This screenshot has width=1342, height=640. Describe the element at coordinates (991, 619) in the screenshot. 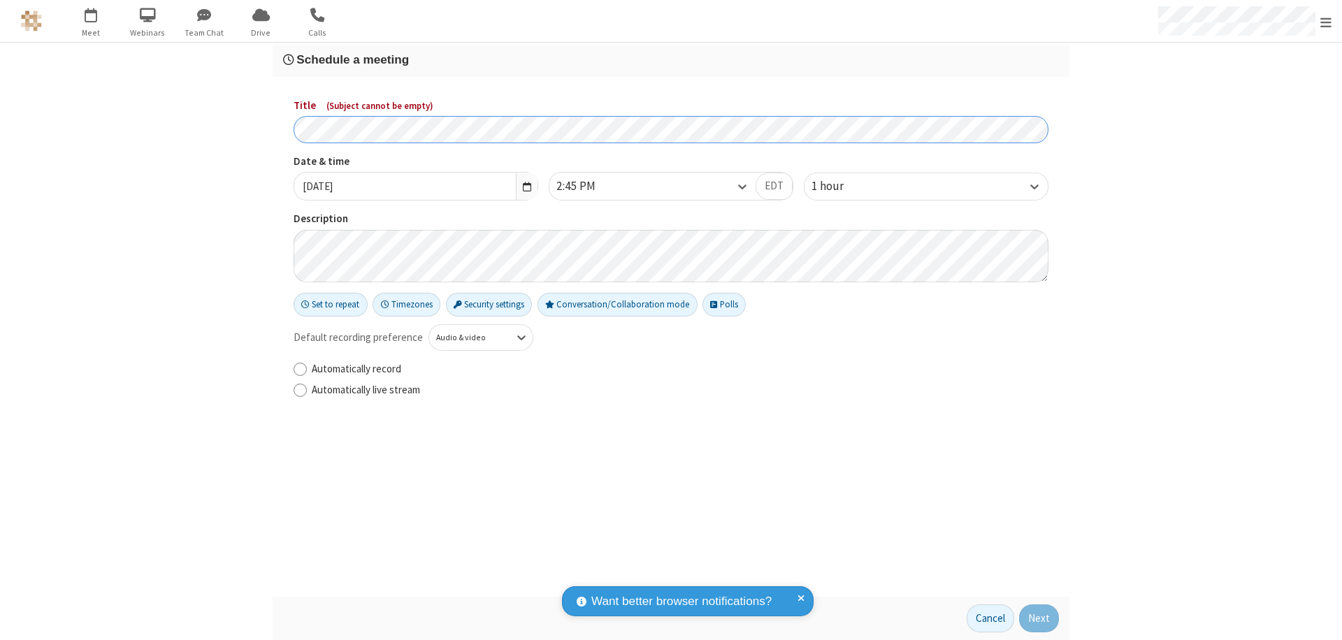

I see `button: Cancel` at that location.